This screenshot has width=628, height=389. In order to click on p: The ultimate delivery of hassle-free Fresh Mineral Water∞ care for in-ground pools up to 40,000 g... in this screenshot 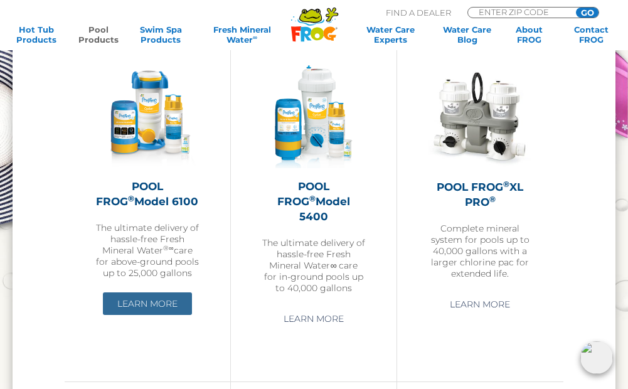, I will do `click(314, 265)`.